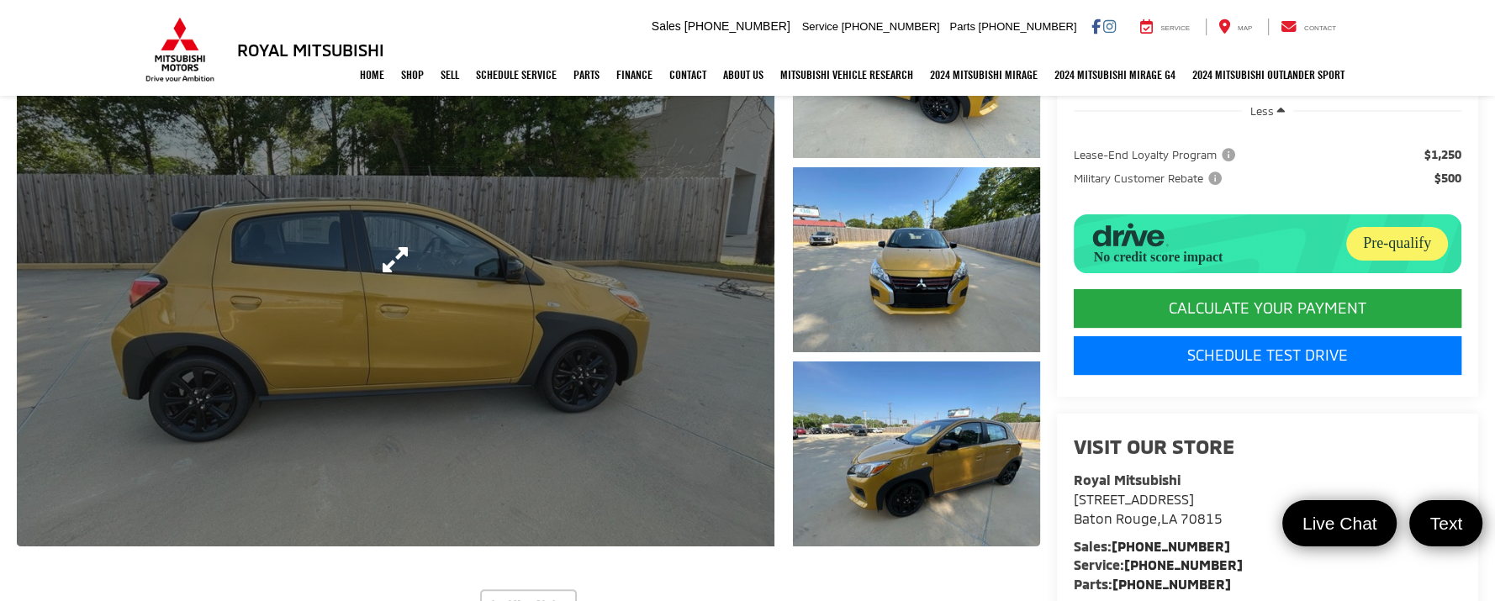  Describe the element at coordinates (450, 75) in the screenshot. I see `a: Sell` at that location.